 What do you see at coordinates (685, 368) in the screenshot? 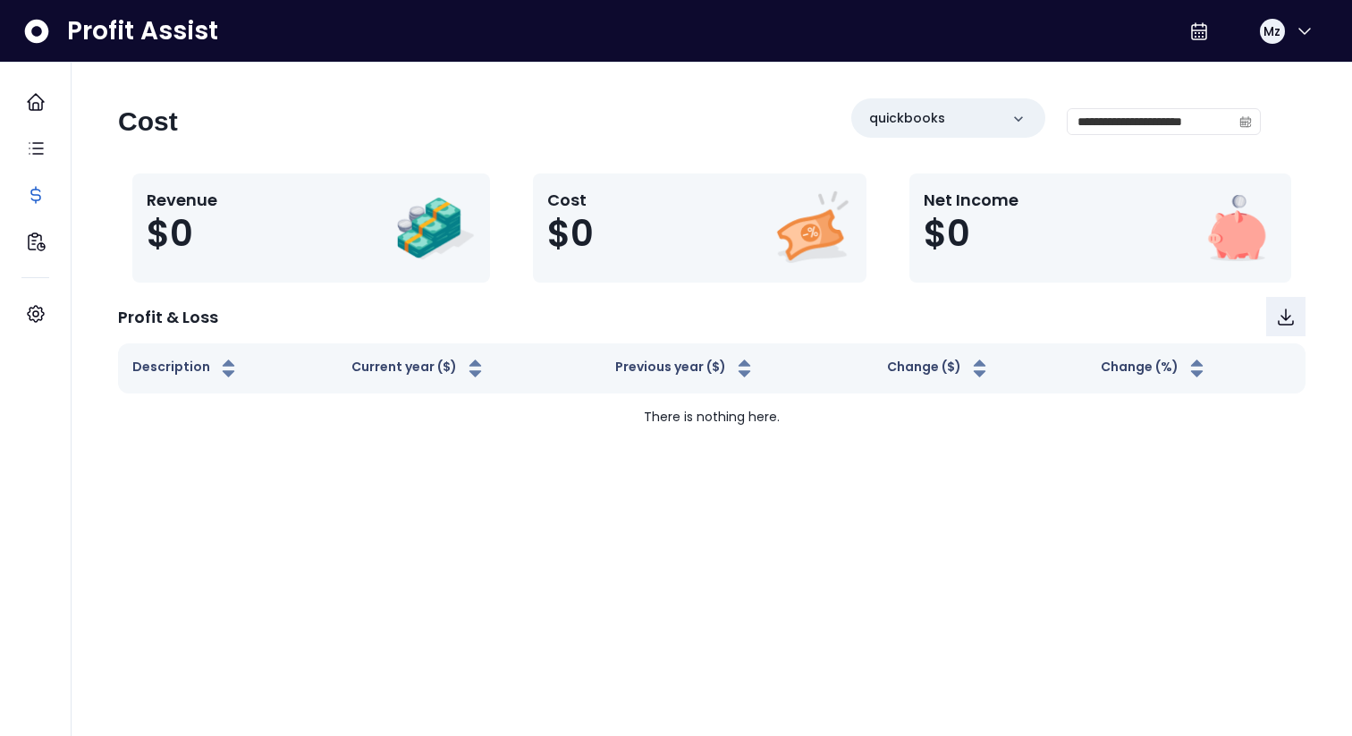
I see `button: Previous year ($)` at bounding box center [685, 368].